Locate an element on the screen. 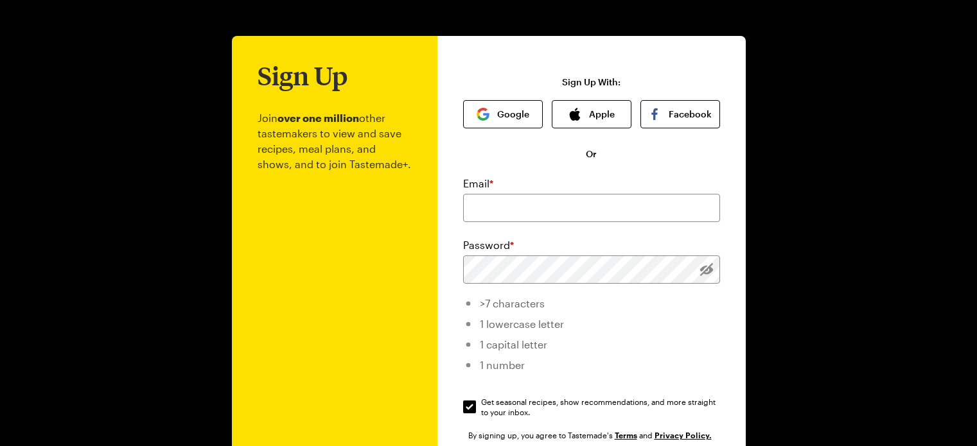 This screenshot has width=977, height=446. label: Email is located at coordinates (478, 184).